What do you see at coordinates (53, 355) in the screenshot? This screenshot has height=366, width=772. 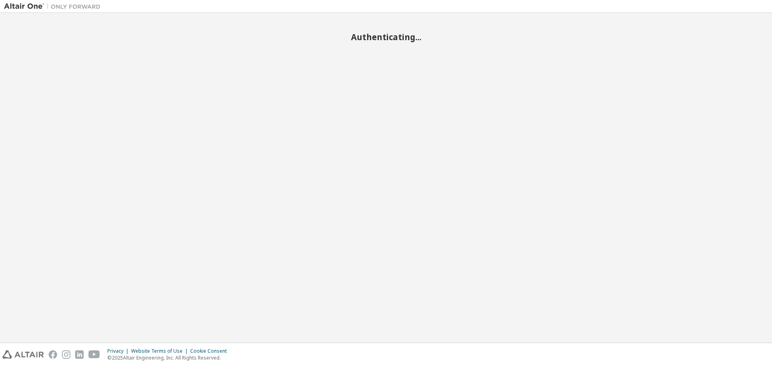 I see `img: facebook.svg` at bounding box center [53, 355].